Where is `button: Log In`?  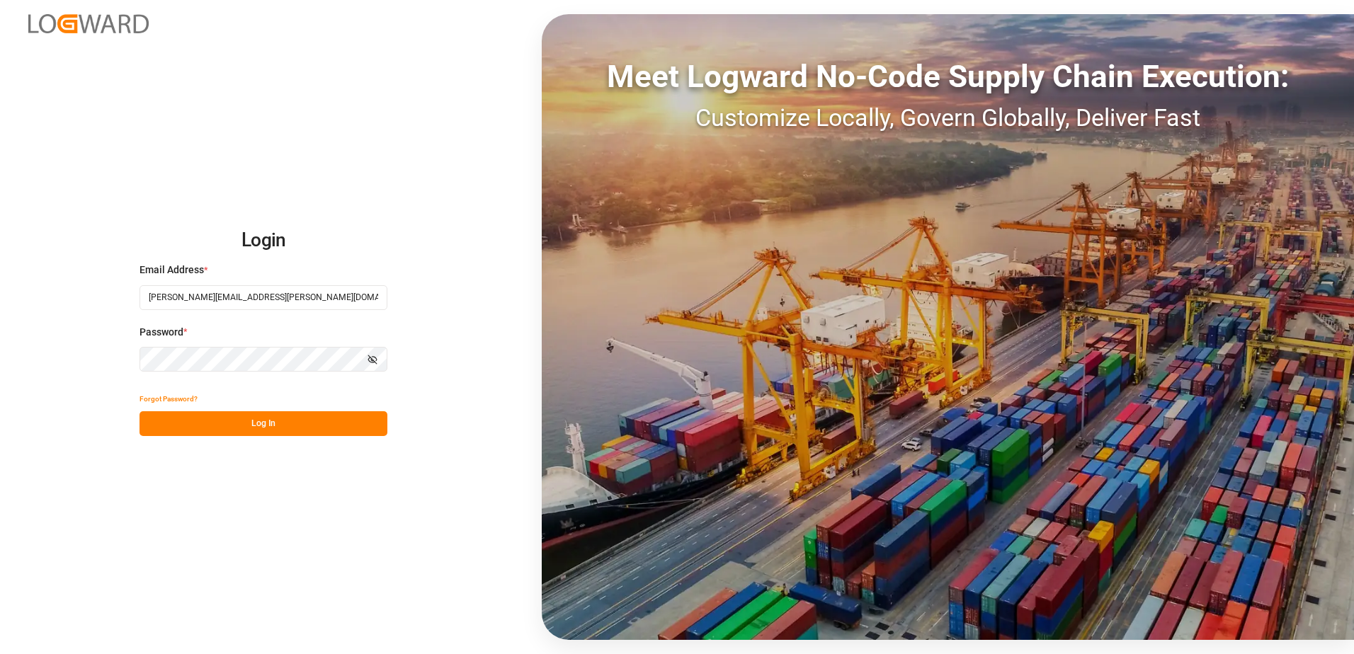
button: Log In is located at coordinates (263, 423).